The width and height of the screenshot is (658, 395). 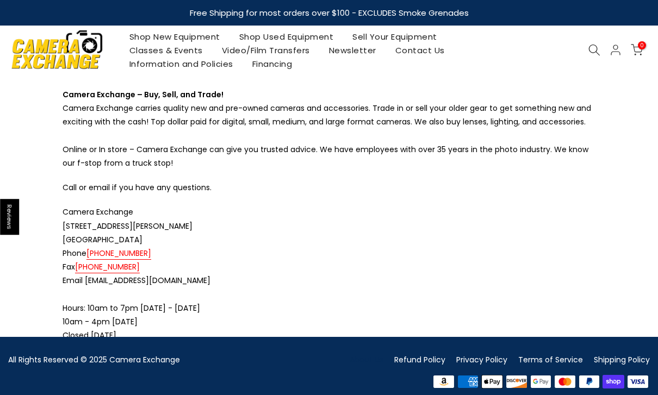 I want to click on img: amazon payments, so click(x=444, y=382).